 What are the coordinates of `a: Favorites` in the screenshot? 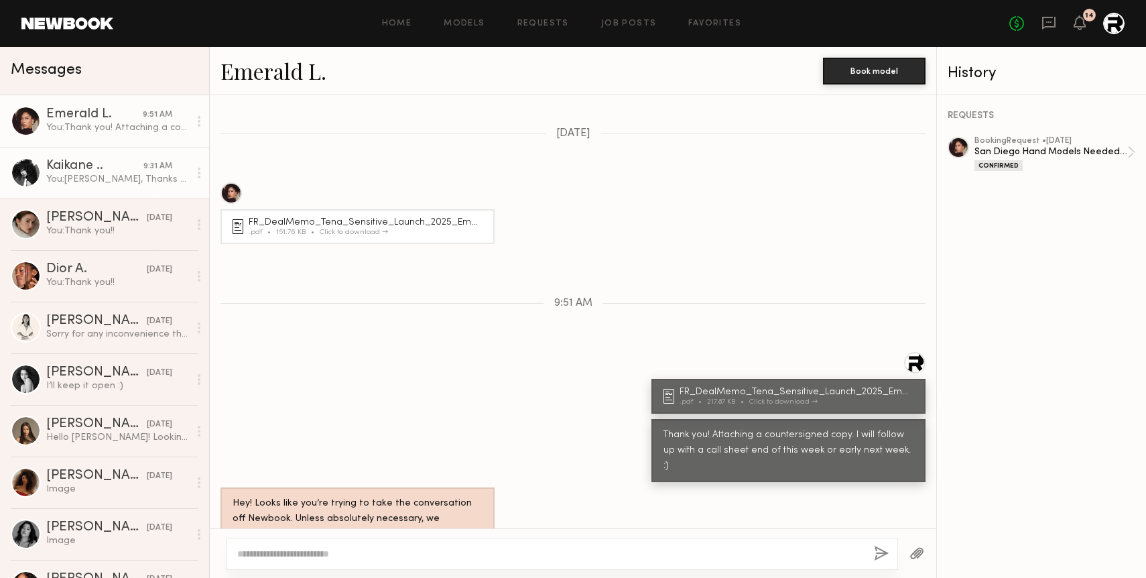 It's located at (714, 23).